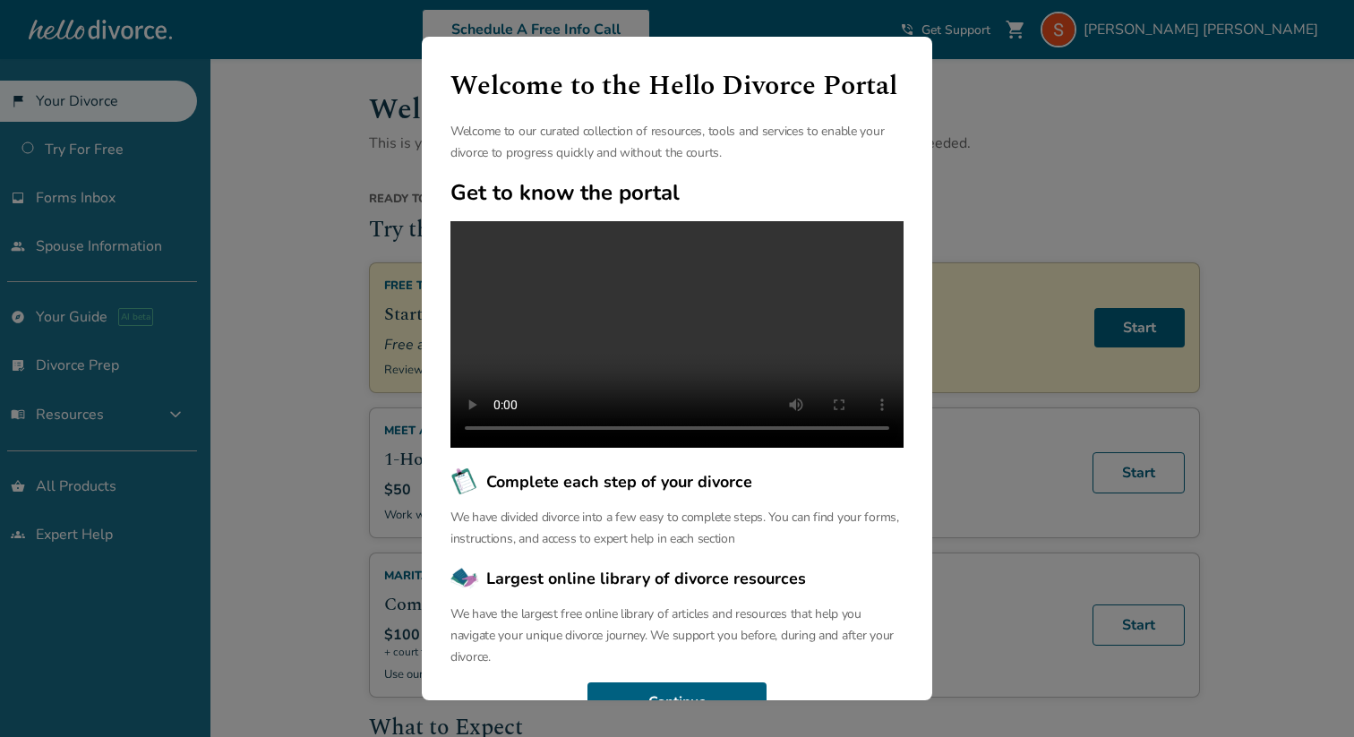 This screenshot has width=1354, height=737. What do you see at coordinates (465, 578) in the screenshot?
I see `img: Largest online library of divorce resources` at bounding box center [465, 578].